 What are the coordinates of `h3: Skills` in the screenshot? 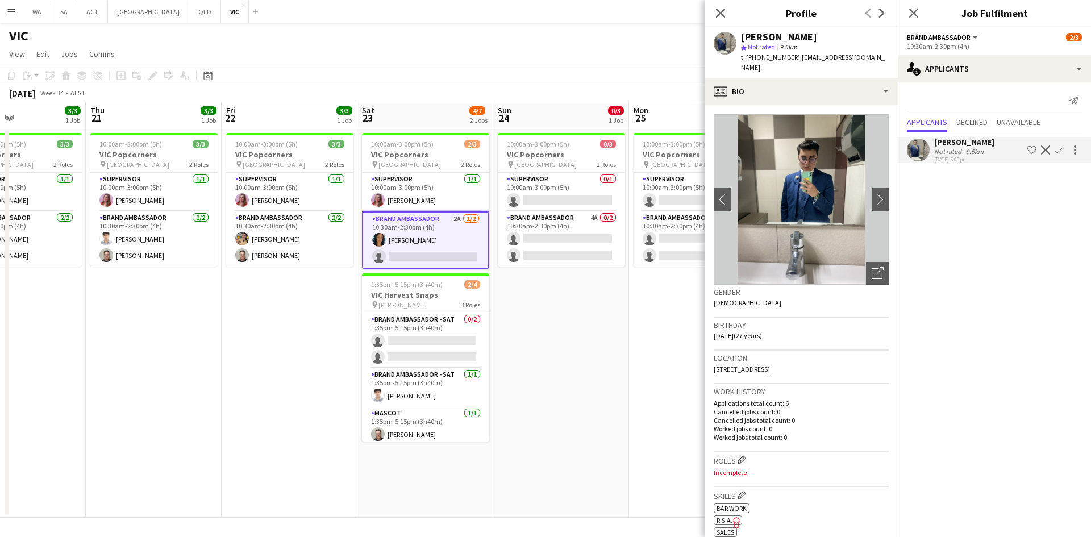 It's located at (801, 495).